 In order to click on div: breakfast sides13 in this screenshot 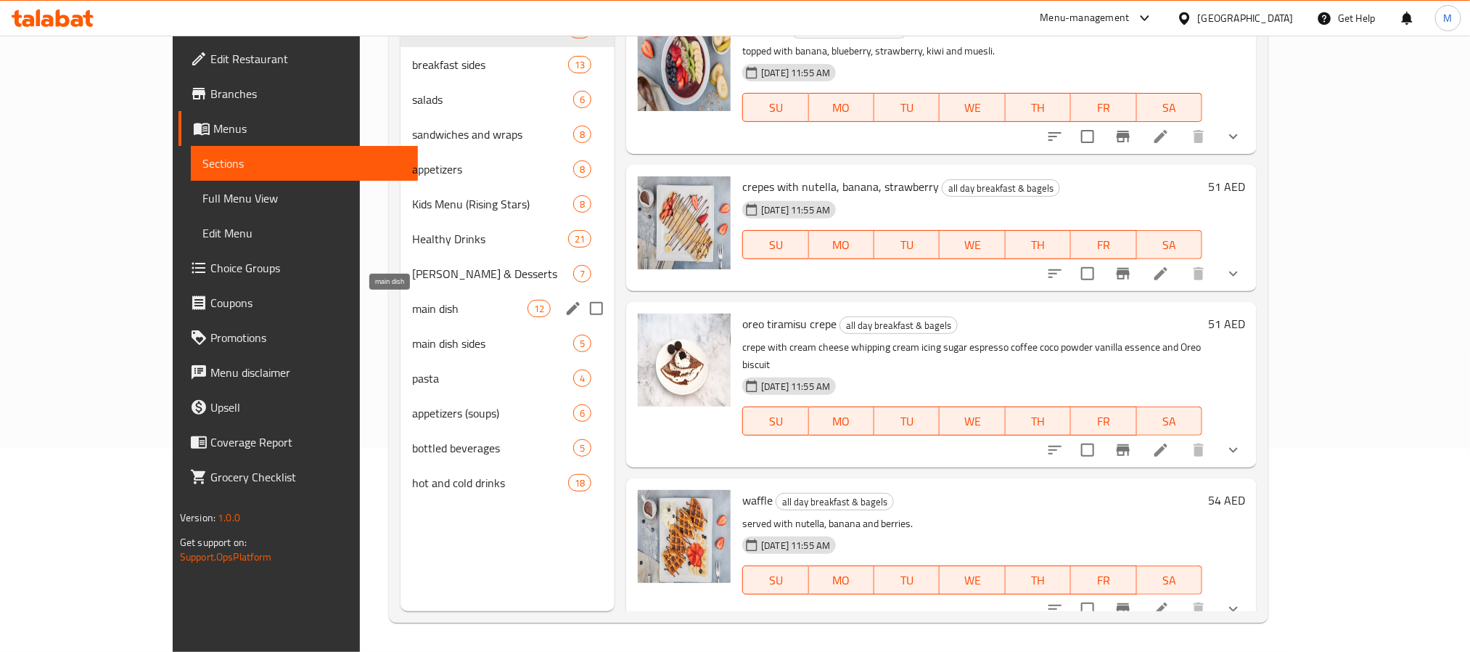, I will do `click(507, 65)`.